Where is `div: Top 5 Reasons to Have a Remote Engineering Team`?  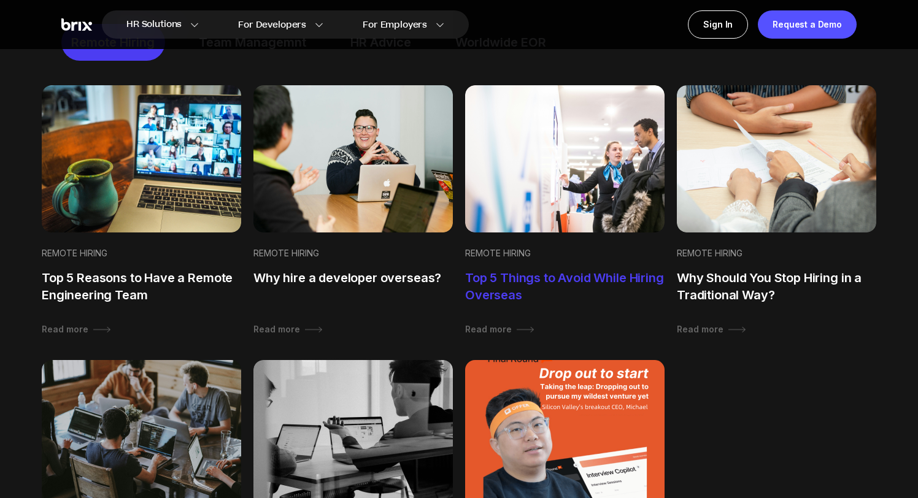
div: Top 5 Reasons to Have a Remote Engineering Team is located at coordinates (141, 287).